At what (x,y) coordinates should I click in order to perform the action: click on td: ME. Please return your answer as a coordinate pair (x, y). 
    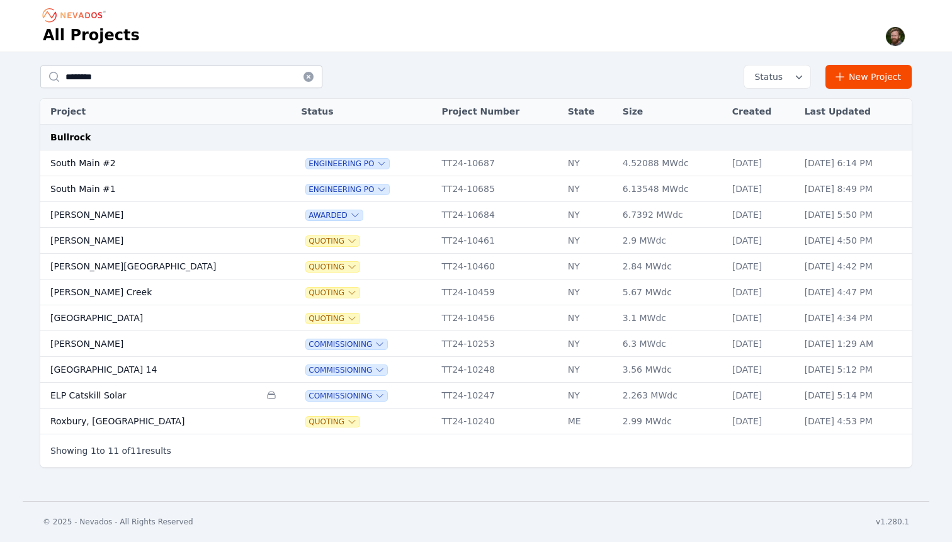
    Looking at the image, I should click on (588, 421).